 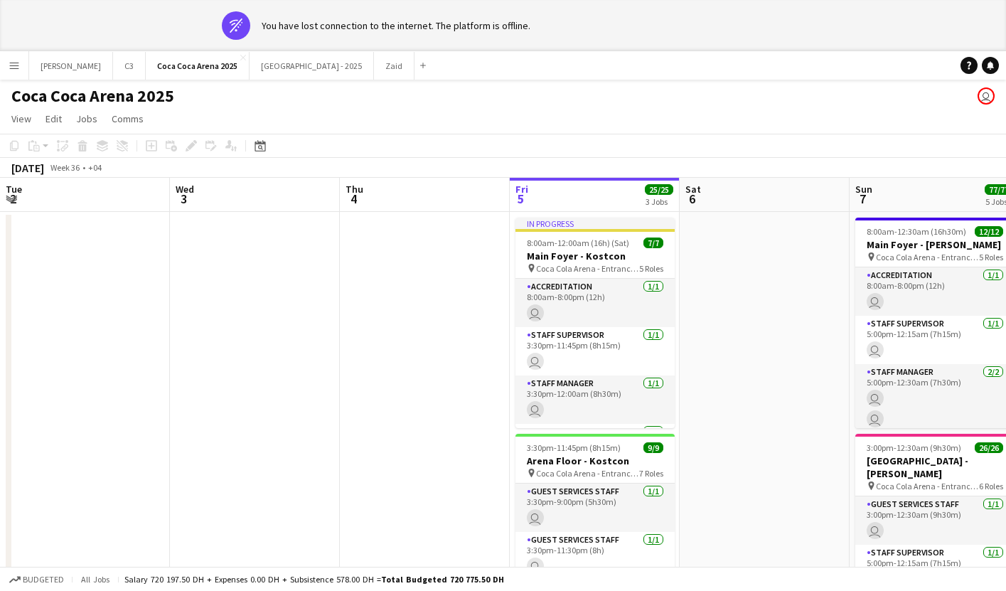 What do you see at coordinates (921, 231) in the screenshot?
I see `span: 8:00am-12:30am (16h30m) (Mon)` at bounding box center [921, 231].